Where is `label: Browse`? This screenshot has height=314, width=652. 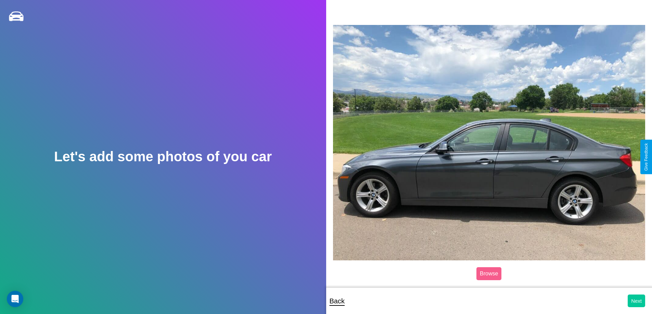
label: Browse is located at coordinates (488, 274).